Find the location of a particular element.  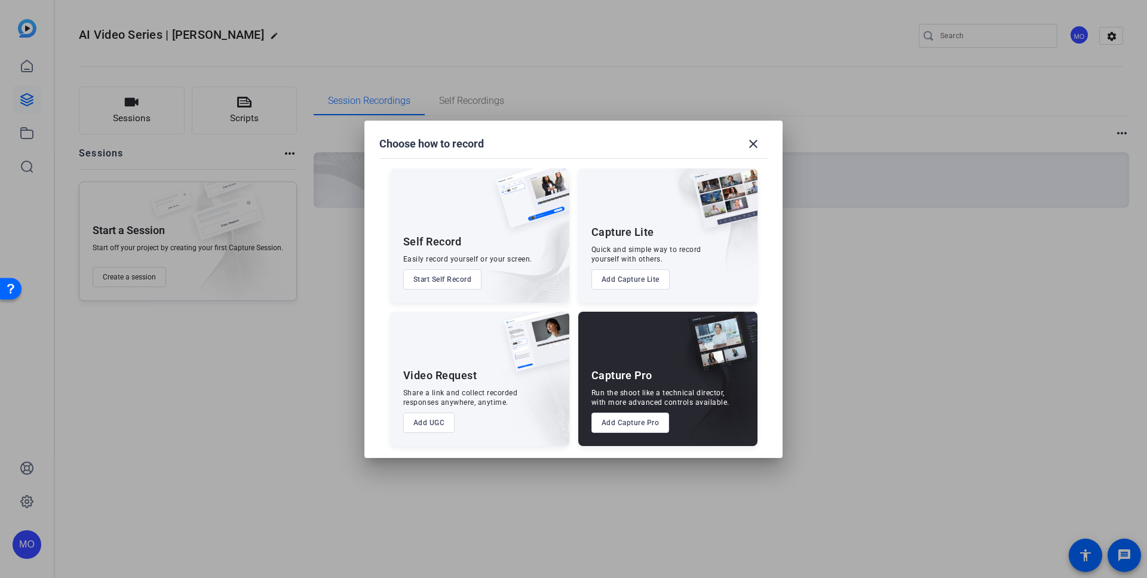

img: capture-pro.png is located at coordinates (718, 348).